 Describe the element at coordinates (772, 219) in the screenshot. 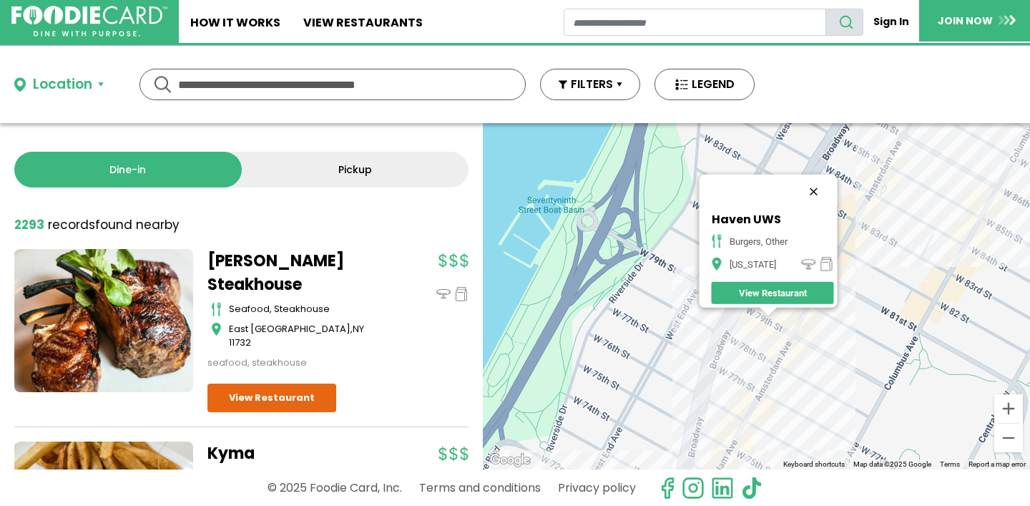

I see `h5: Haven UWS` at that location.